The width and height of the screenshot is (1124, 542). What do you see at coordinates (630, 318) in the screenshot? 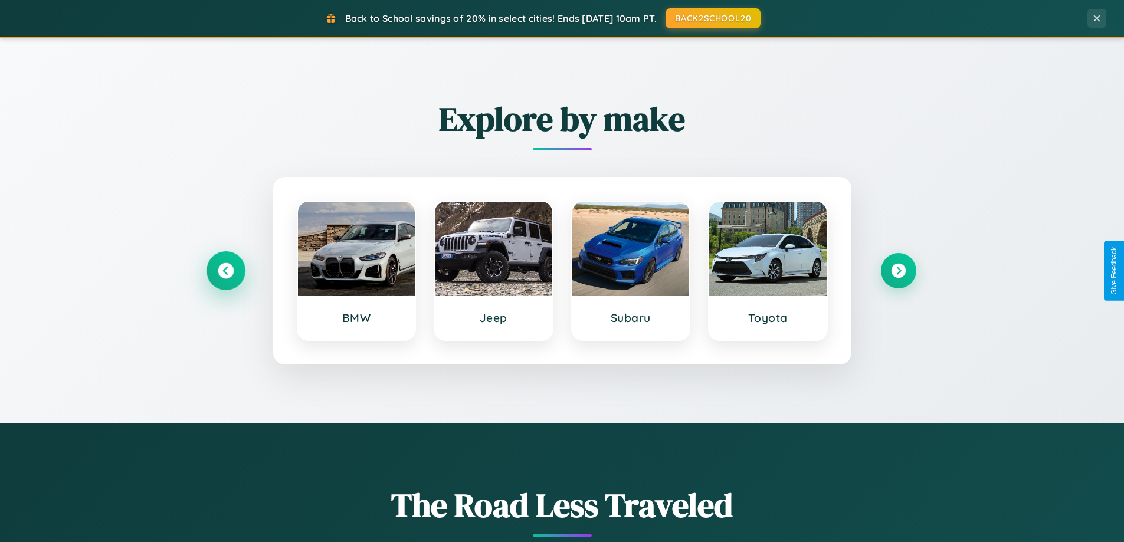
I see `h3: Subaru` at bounding box center [630, 318].